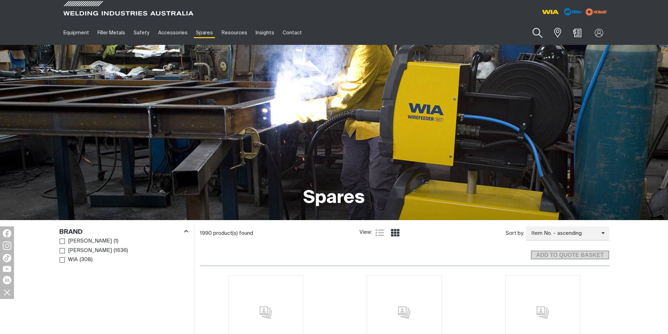 Image resolution: width=668 pixels, height=334 pixels. I want to click on span: ( 1 ), so click(116, 241).